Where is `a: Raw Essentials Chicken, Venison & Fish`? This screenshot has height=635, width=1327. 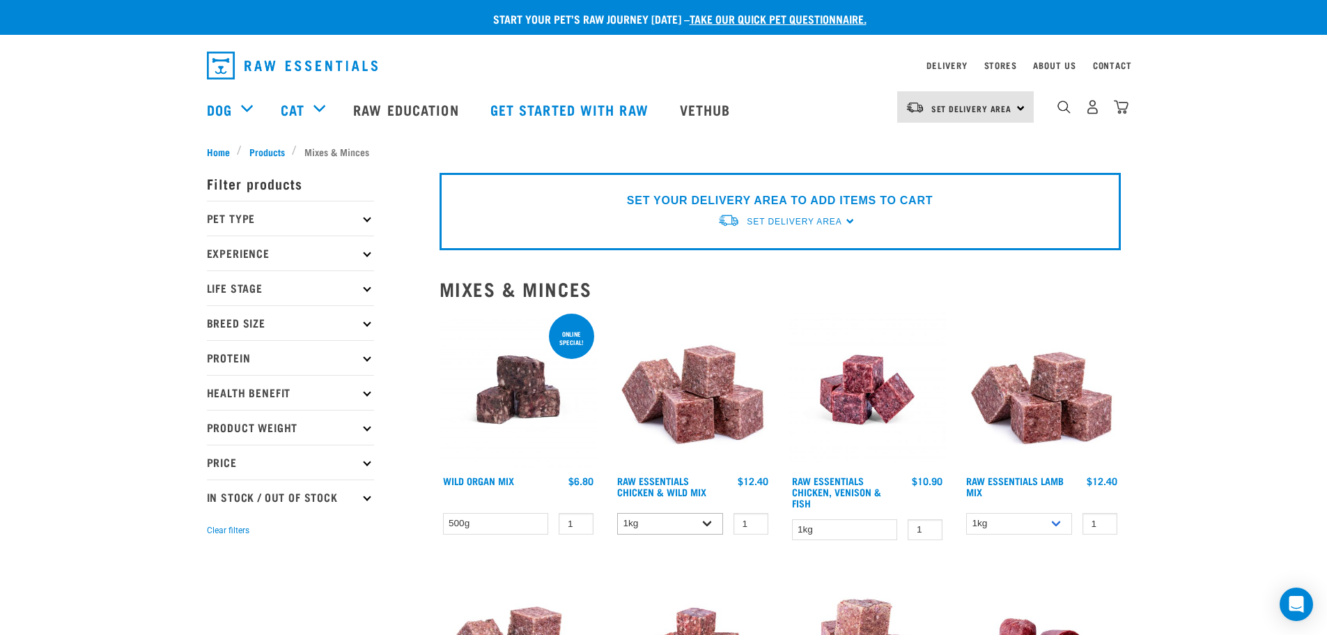
a: Raw Essentials Chicken, Venison & Fish is located at coordinates (837, 491).